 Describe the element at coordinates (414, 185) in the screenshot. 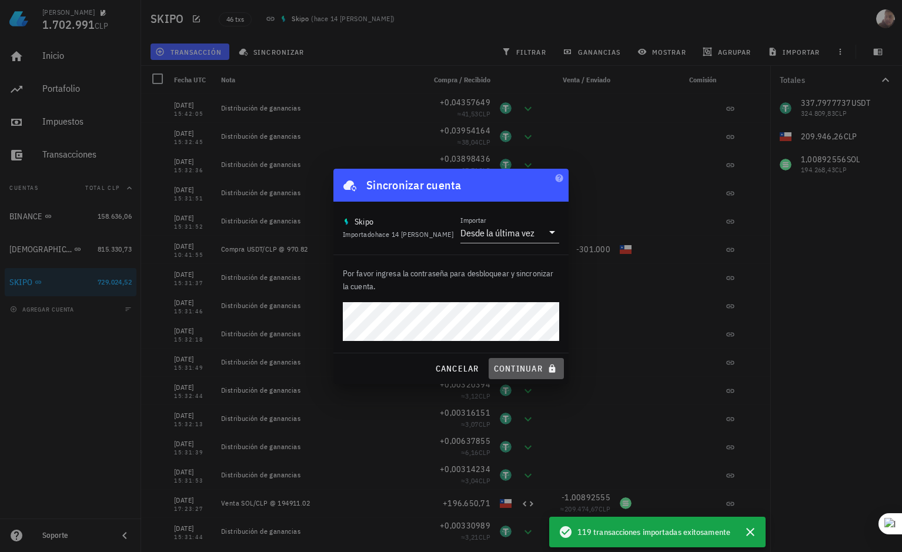

I see `div: Sincronizar cuenta` at that location.